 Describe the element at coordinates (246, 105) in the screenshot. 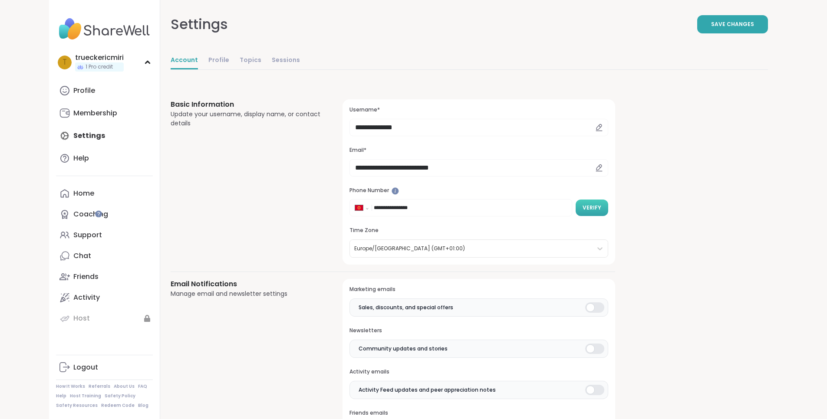

I see `h3: Basic Information` at that location.